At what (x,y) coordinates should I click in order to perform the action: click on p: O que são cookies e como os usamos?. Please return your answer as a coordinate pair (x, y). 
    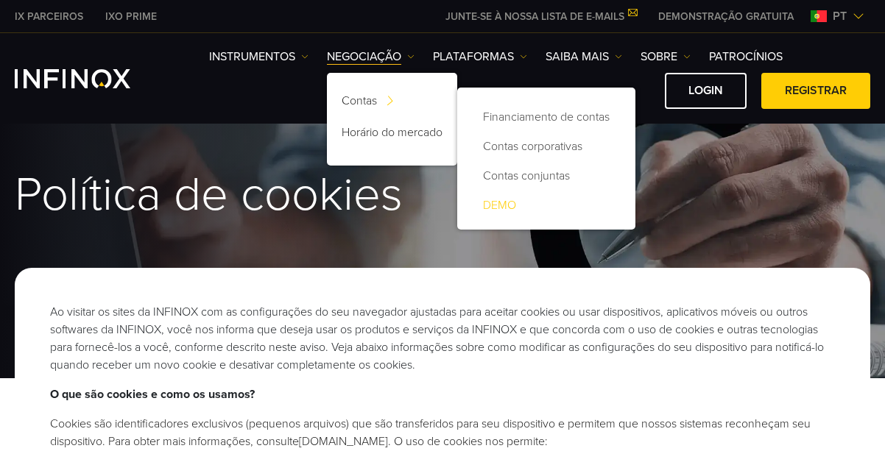
    Looking at the image, I should click on (443, 395).